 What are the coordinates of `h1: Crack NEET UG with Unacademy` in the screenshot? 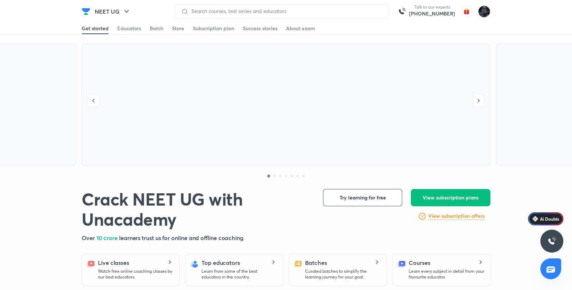 It's located at (196, 209).